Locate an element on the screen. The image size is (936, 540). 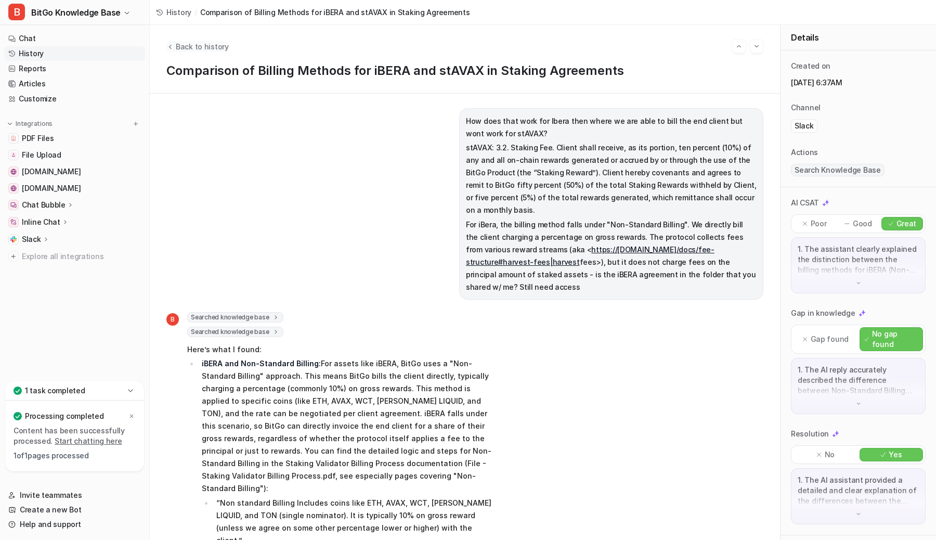
span: Comparison of Billing Methods for iBERA and stAVAX in Staking Agreements is located at coordinates (335, 12).